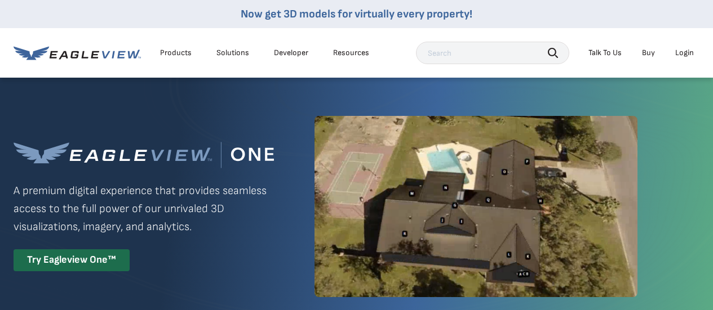 The width and height of the screenshot is (713, 310). I want to click on div: Login, so click(684, 53).